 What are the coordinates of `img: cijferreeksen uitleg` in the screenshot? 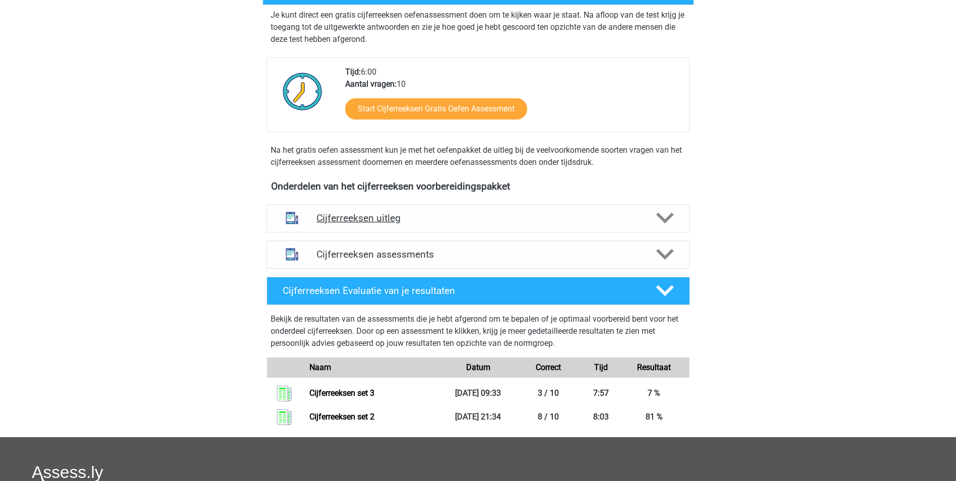 It's located at (292, 218).